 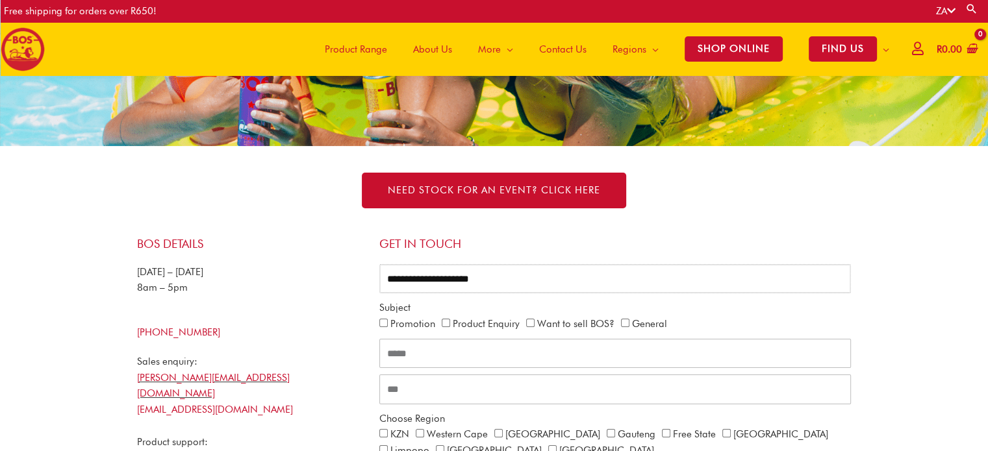 What do you see at coordinates (494, 190) in the screenshot?
I see `span: NEED STOCK FOR AN EVENT? Click here` at bounding box center [494, 190].